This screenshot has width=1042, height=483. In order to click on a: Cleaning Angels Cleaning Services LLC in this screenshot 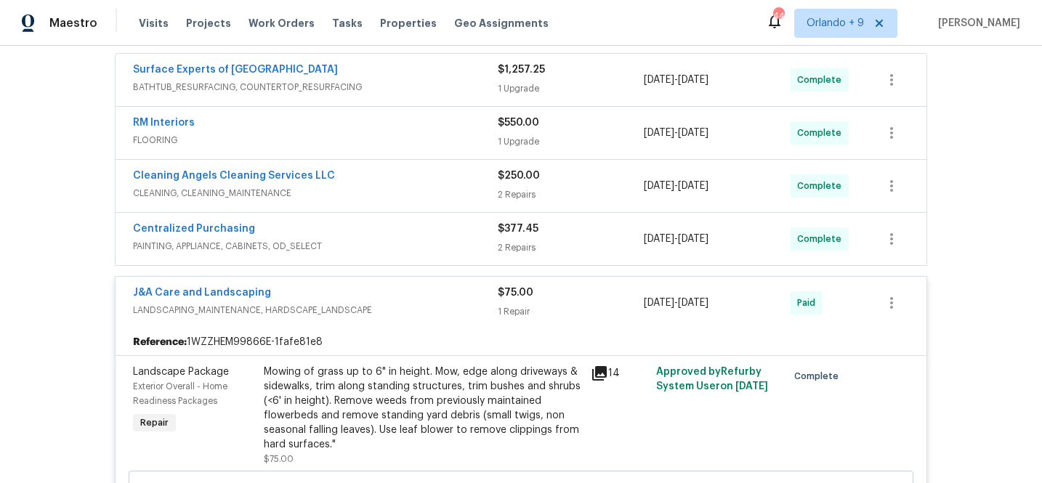, I will do `click(234, 176)`.